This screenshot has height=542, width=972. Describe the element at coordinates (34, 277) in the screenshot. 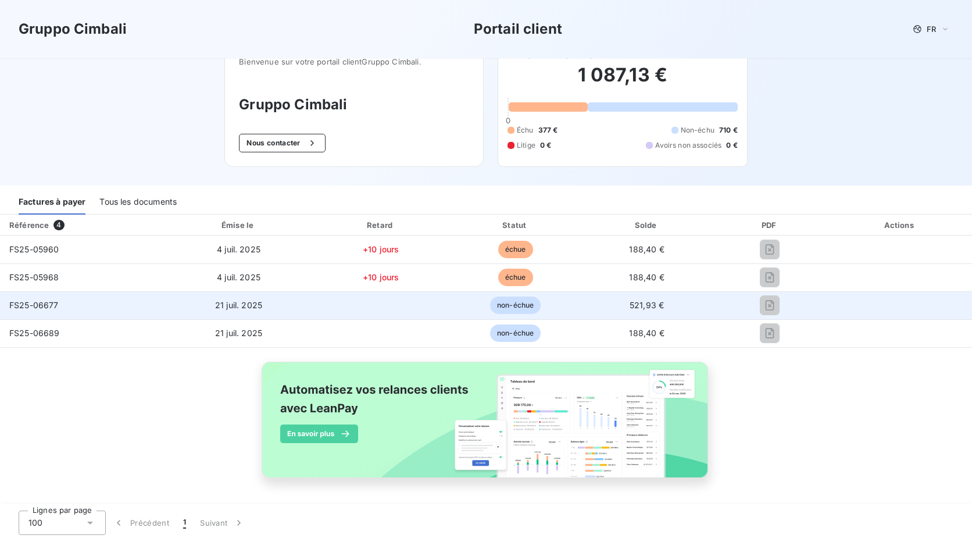

I see `span: FS25-05968` at that location.